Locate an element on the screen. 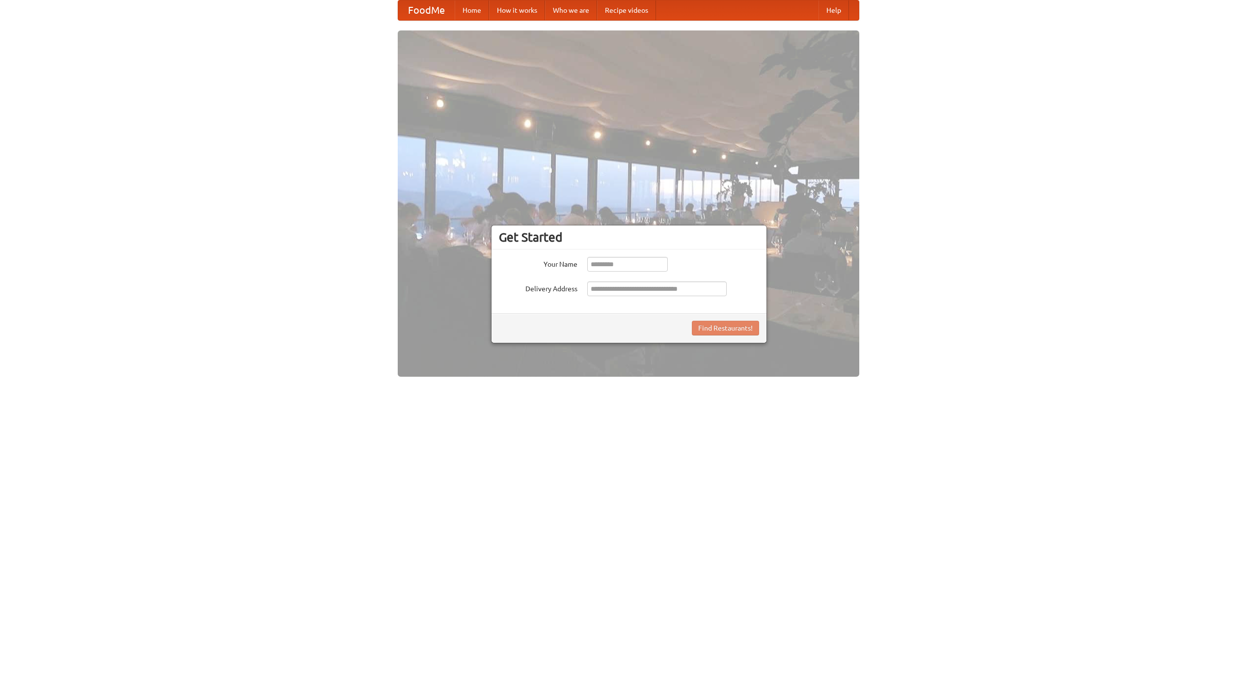 The width and height of the screenshot is (1257, 695). a: Recipe videos is located at coordinates (627, 10).